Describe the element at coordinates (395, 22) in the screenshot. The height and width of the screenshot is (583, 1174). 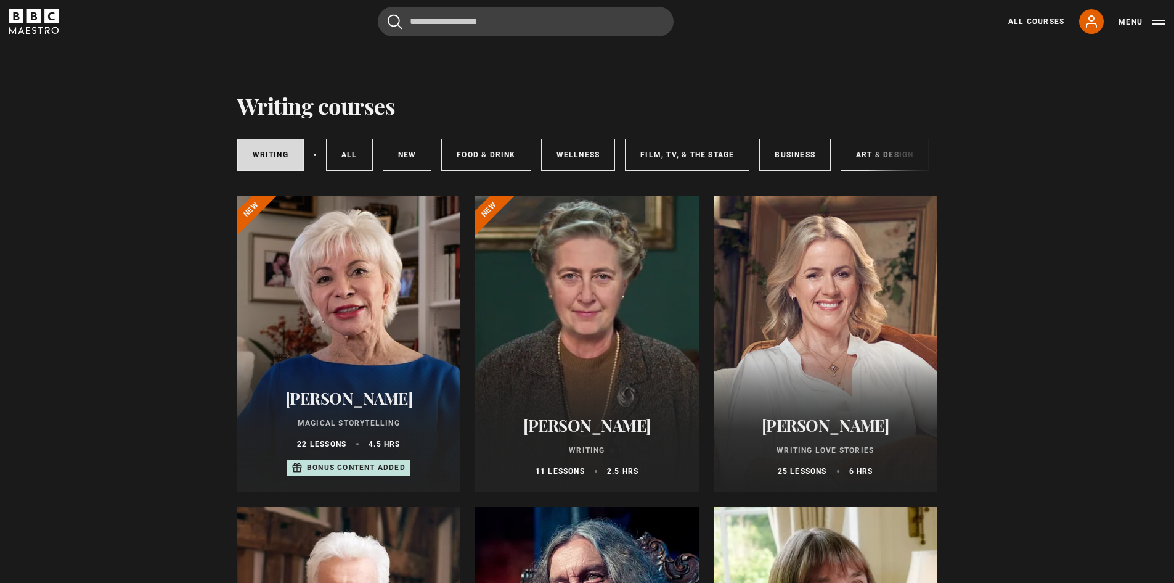
I see `button: Submit the search query` at that location.